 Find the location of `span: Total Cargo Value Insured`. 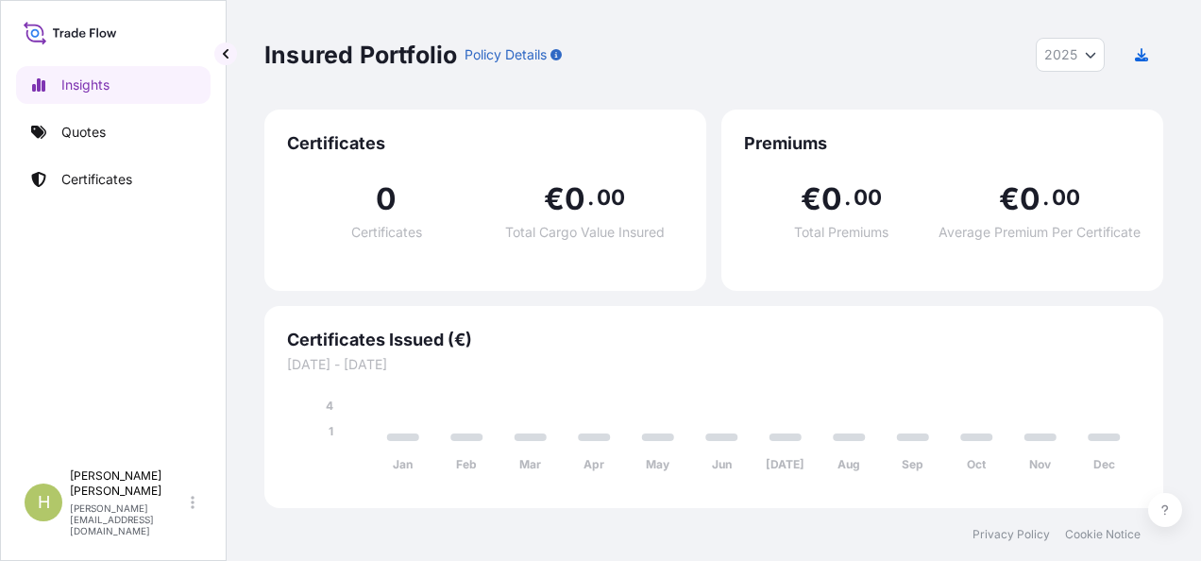

span: Total Cargo Value Insured is located at coordinates (584, 232).